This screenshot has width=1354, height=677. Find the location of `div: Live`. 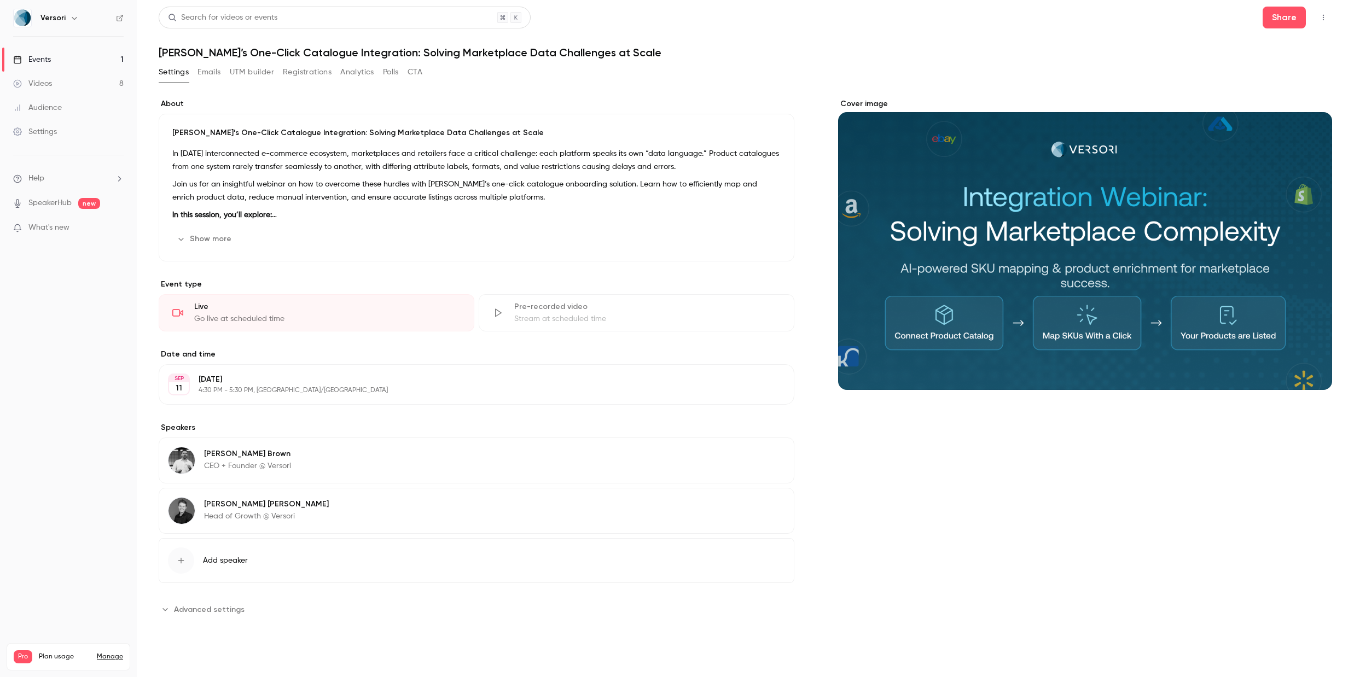

div: Live is located at coordinates (327, 307).